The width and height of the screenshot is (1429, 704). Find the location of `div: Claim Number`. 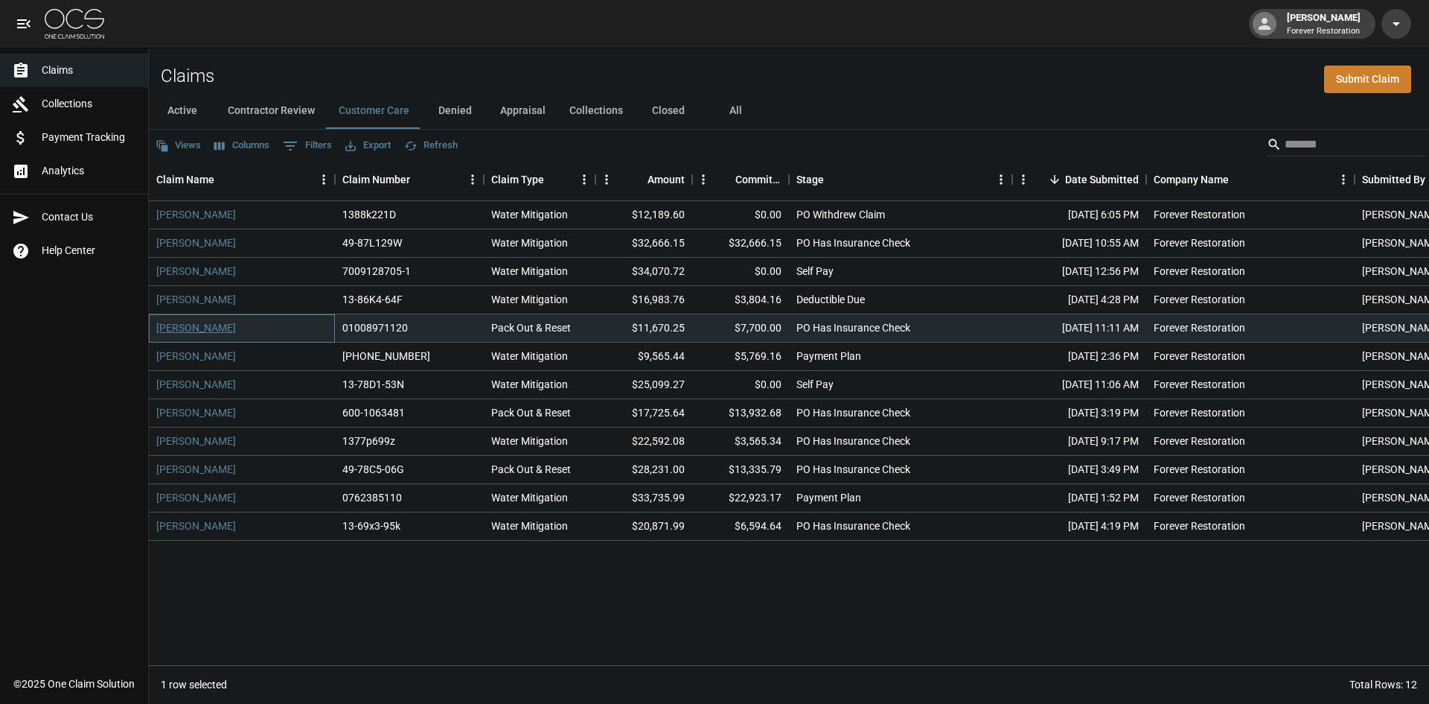

div: Claim Number is located at coordinates (376, 179).